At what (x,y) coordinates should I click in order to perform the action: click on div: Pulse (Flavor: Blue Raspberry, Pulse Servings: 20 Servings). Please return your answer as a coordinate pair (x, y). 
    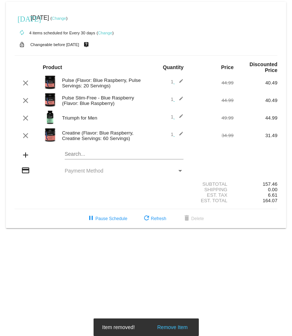
    Looking at the image, I should click on (102, 83).